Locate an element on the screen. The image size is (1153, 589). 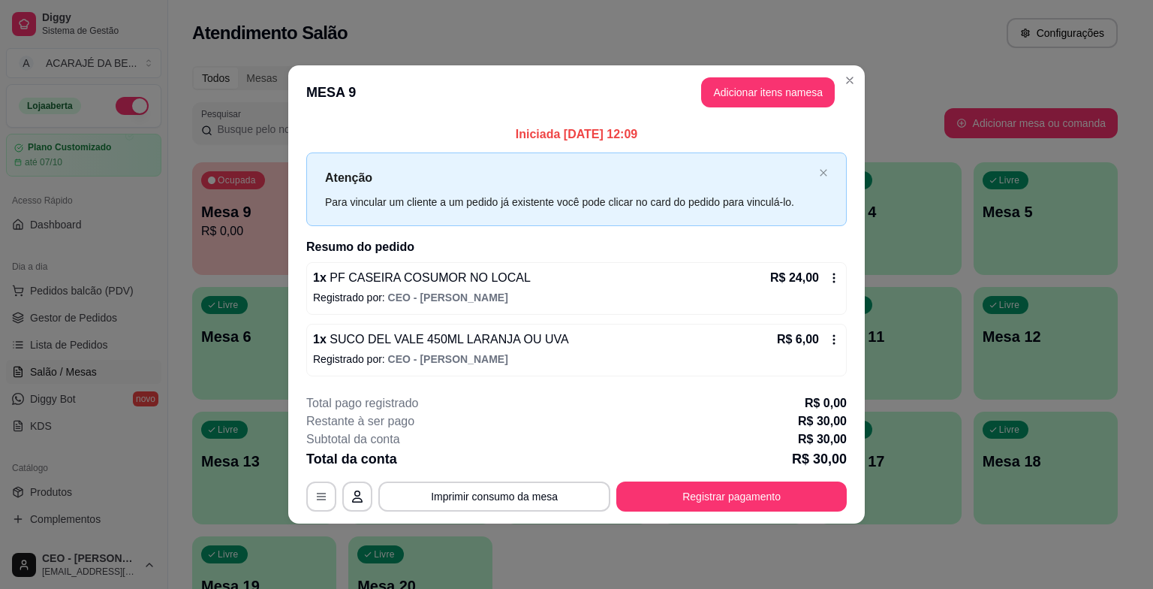
span: SUCO DEL VALE 450ML LARANJA OU UVA is located at coordinates (447, 339).